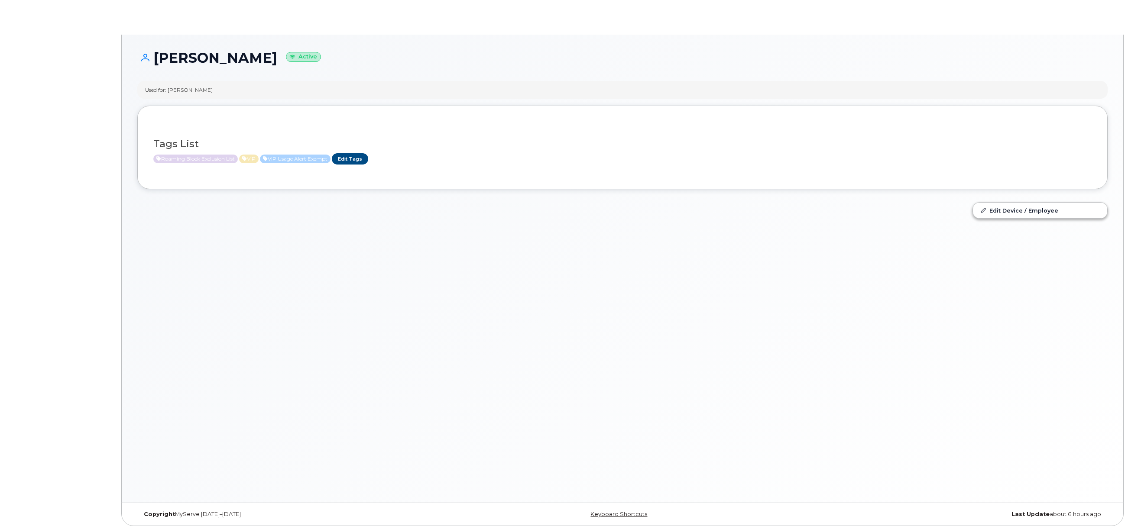 The height and width of the screenshot is (526, 1128). Describe the element at coordinates (1040, 210) in the screenshot. I see `a: Edit Device / Employee` at that location.